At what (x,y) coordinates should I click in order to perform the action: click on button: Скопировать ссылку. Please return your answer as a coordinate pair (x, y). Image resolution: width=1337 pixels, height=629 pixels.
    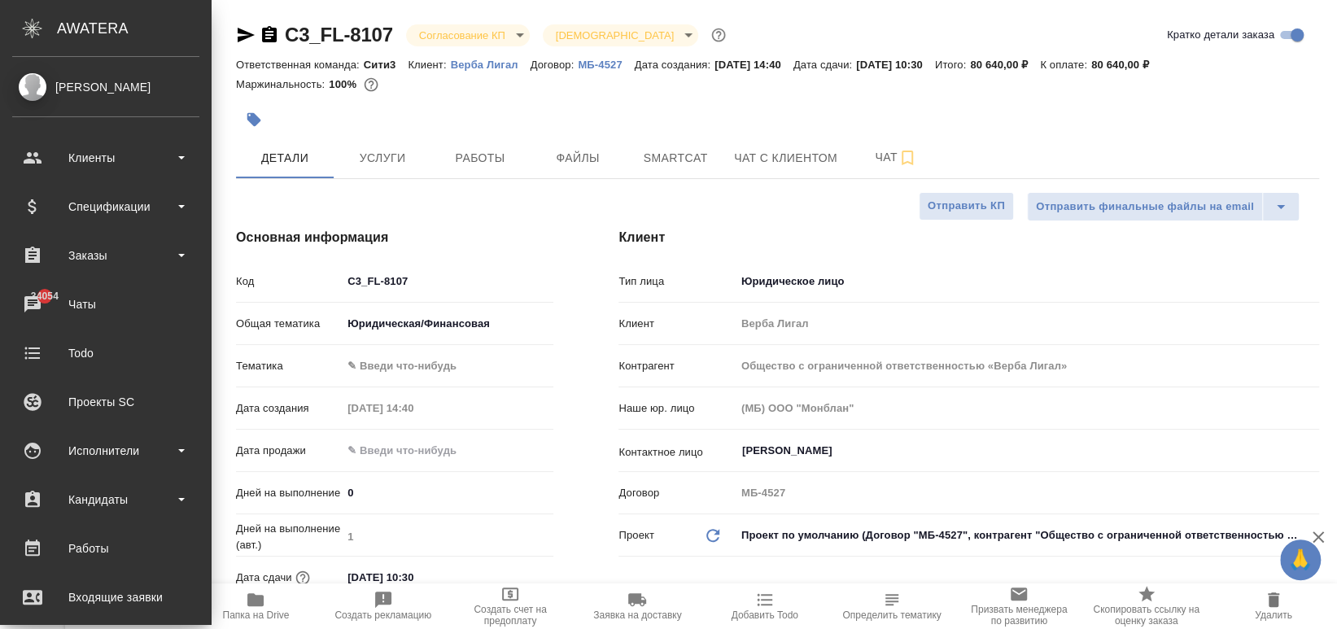
    Looking at the image, I should click on (269, 35).